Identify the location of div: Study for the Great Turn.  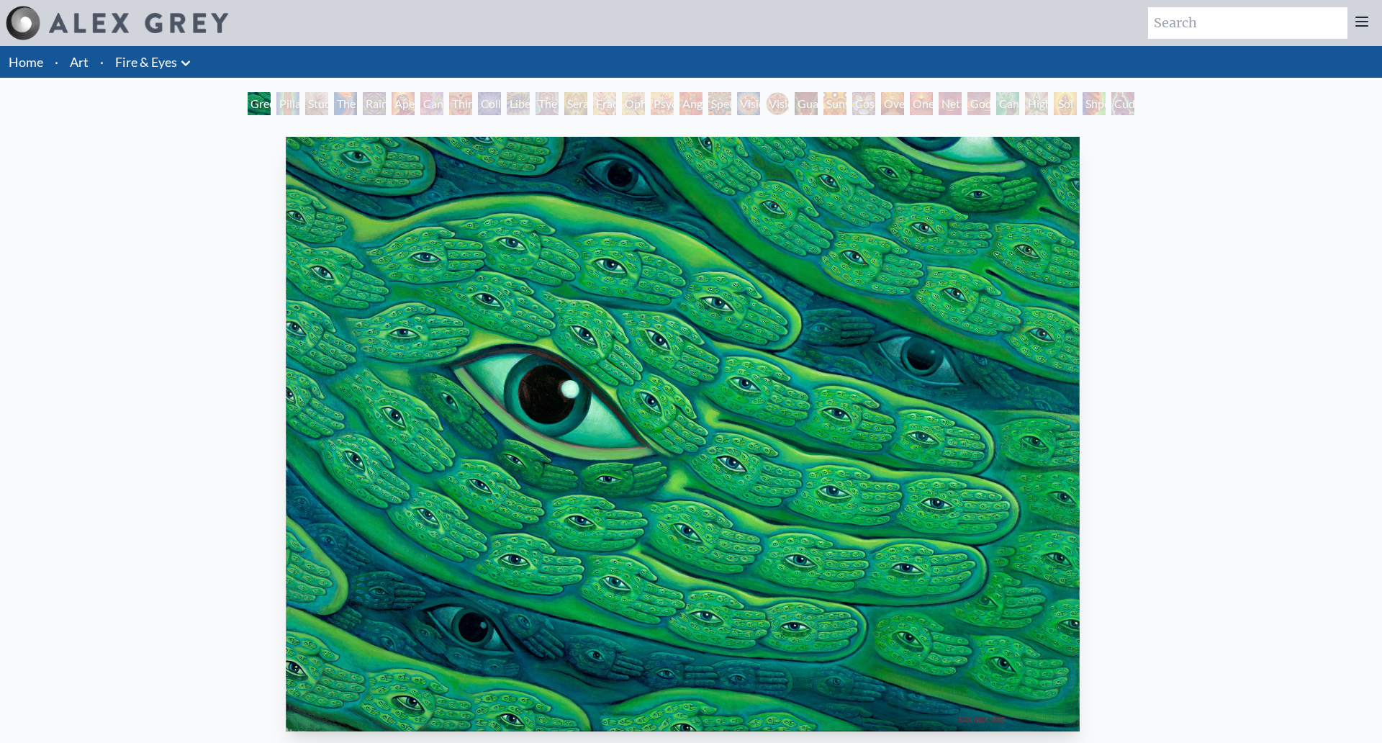
(317, 104).